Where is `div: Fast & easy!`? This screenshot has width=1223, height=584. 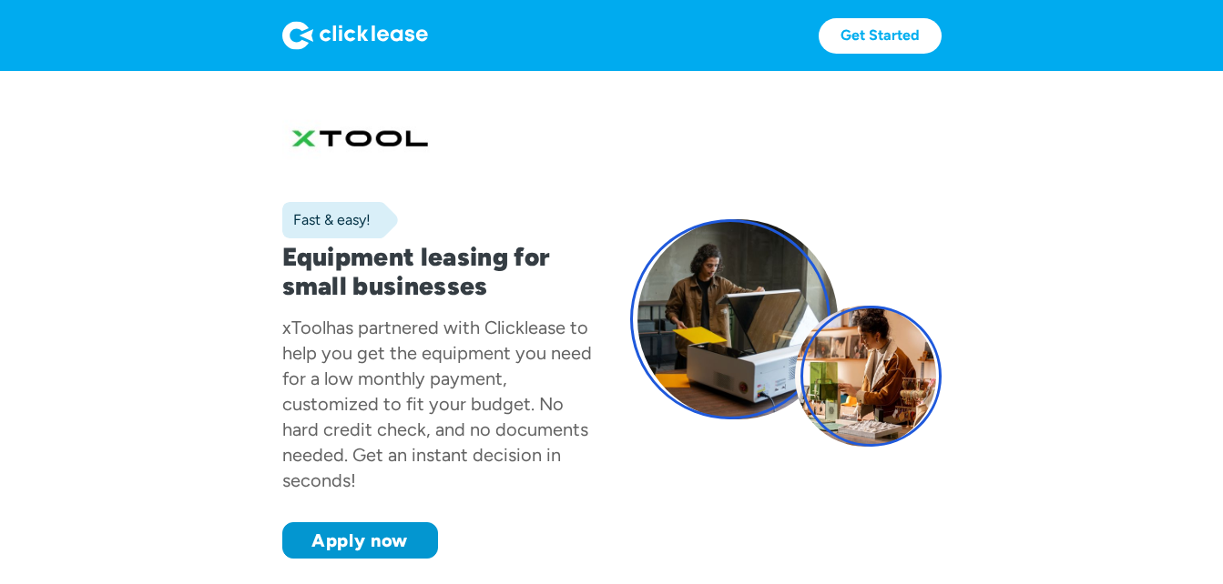 div: Fast & easy! is located at coordinates (326, 220).